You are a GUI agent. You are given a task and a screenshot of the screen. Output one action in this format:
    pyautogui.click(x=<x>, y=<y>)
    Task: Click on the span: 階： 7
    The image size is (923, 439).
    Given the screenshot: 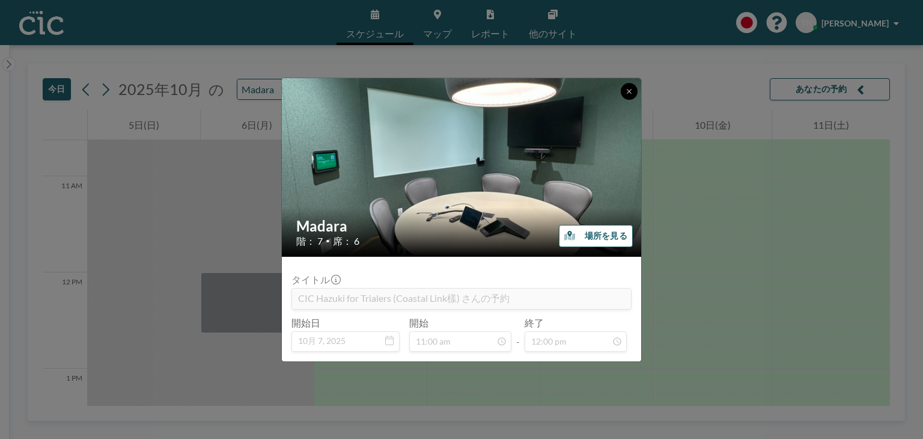 What is the action you would take?
    pyautogui.click(x=310, y=241)
    